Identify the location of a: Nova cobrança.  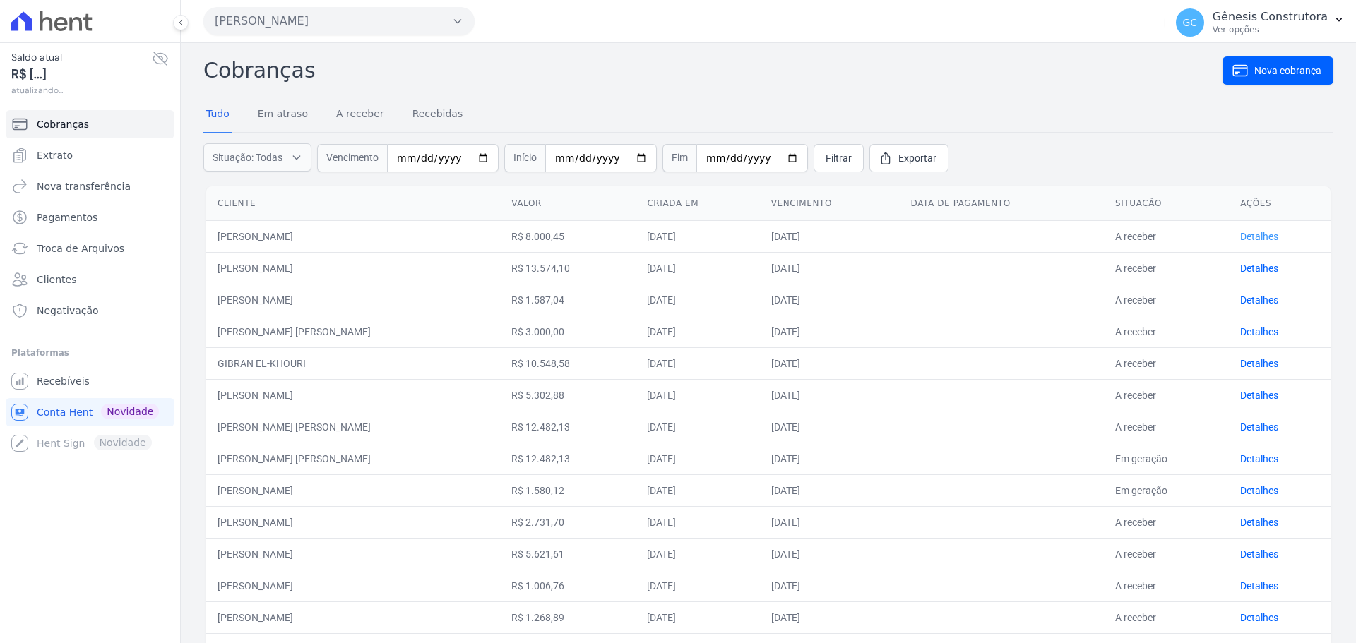
(1278, 71).